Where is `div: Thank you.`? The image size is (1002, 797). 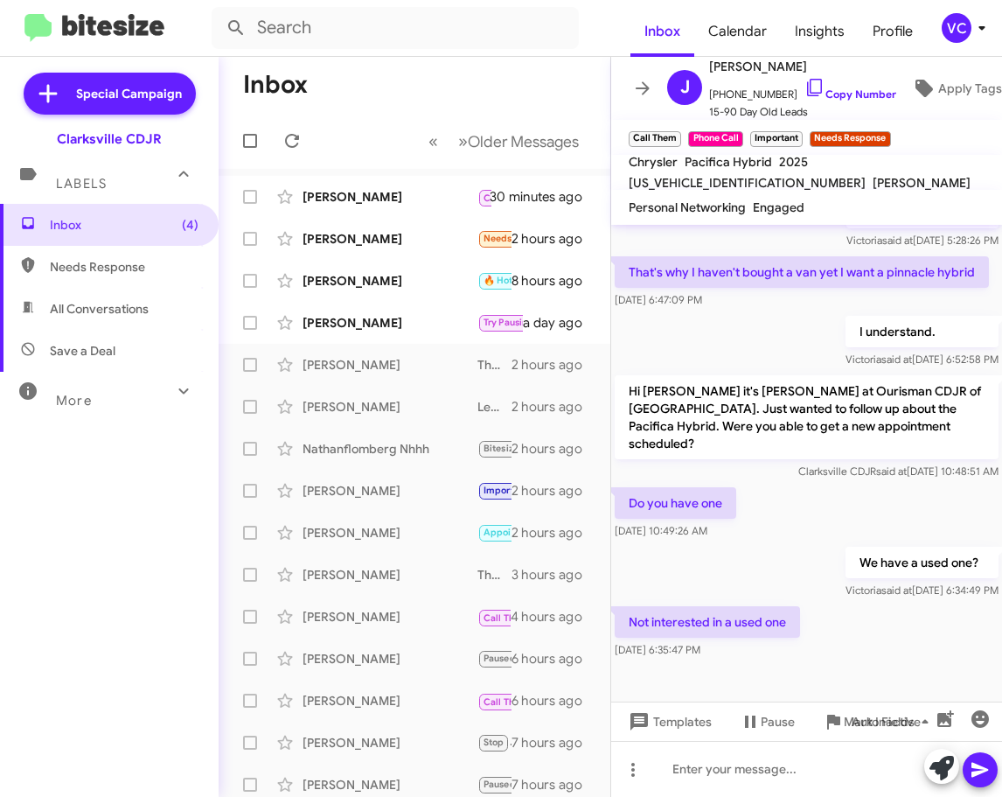 div: Thank you. is located at coordinates (494, 365).